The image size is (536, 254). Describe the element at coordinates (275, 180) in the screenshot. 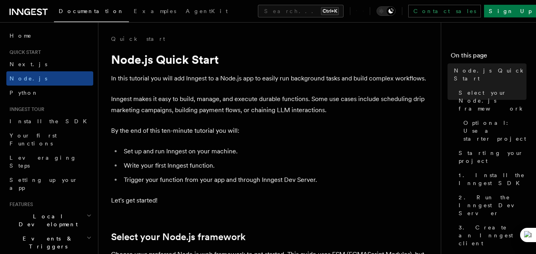

I see `li: Trigger your function from your app and through Inngest Dev Server.` at that location.